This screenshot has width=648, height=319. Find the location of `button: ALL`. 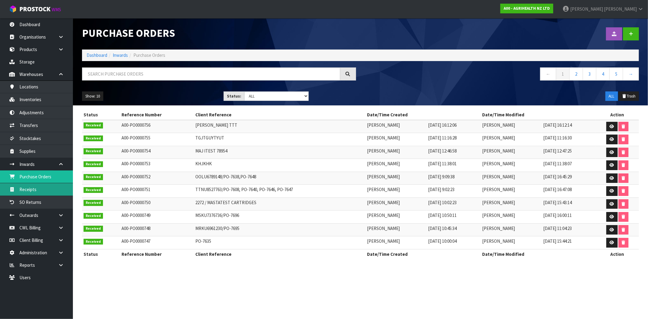

button: ALL is located at coordinates (611, 96).